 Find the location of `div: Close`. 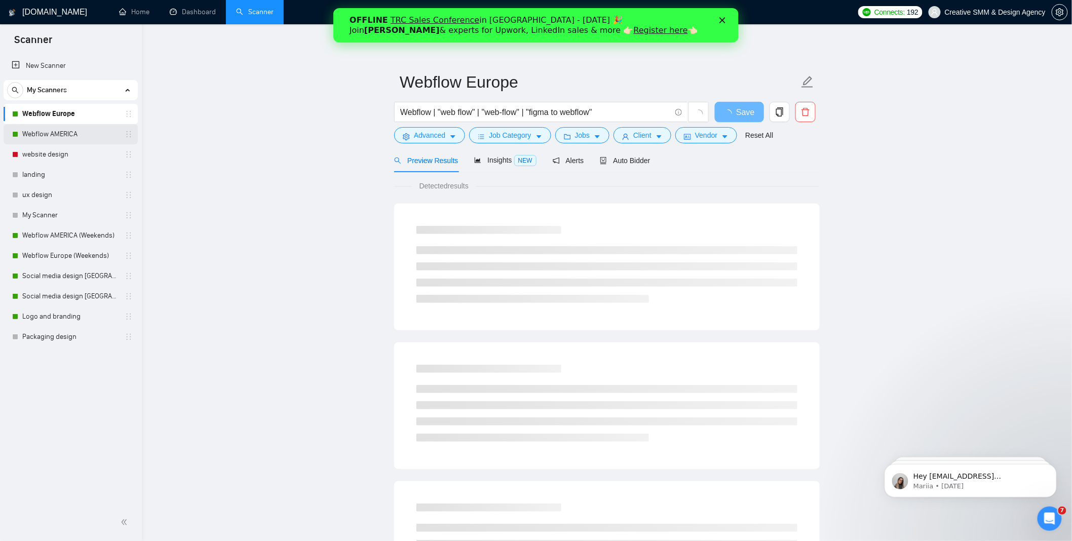

div: Close is located at coordinates (391, 12).